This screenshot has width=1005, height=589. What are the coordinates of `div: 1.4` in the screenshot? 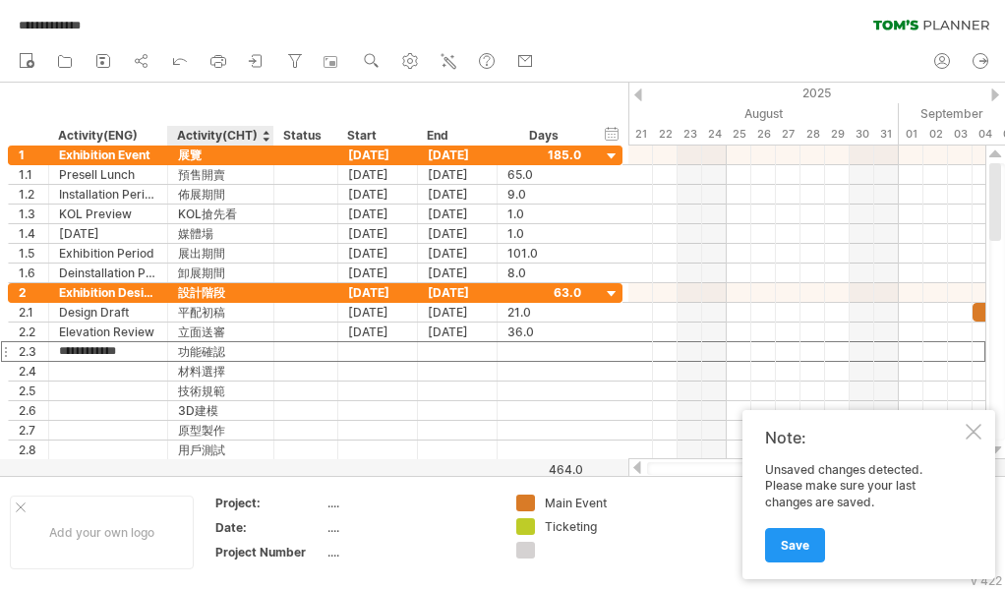 It's located at (33, 233).